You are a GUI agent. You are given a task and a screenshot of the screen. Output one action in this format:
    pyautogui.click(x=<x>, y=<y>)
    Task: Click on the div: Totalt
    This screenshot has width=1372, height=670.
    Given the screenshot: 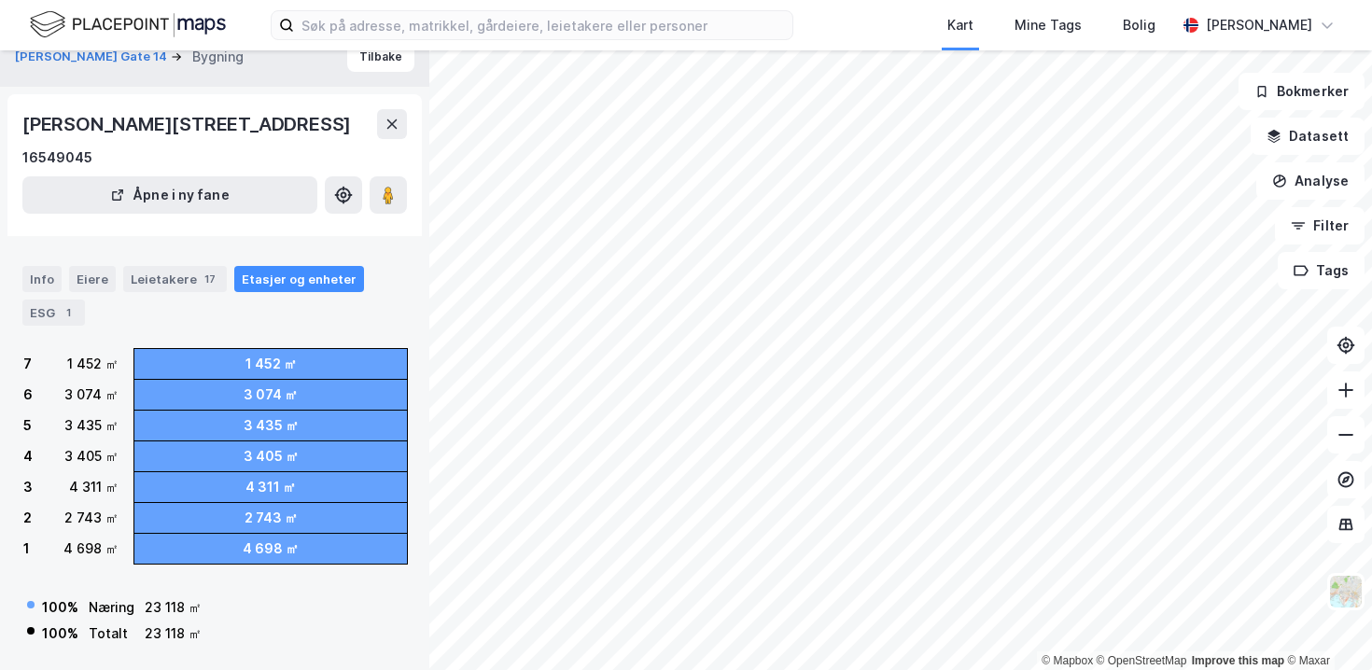 What is the action you would take?
    pyautogui.click(x=111, y=634)
    